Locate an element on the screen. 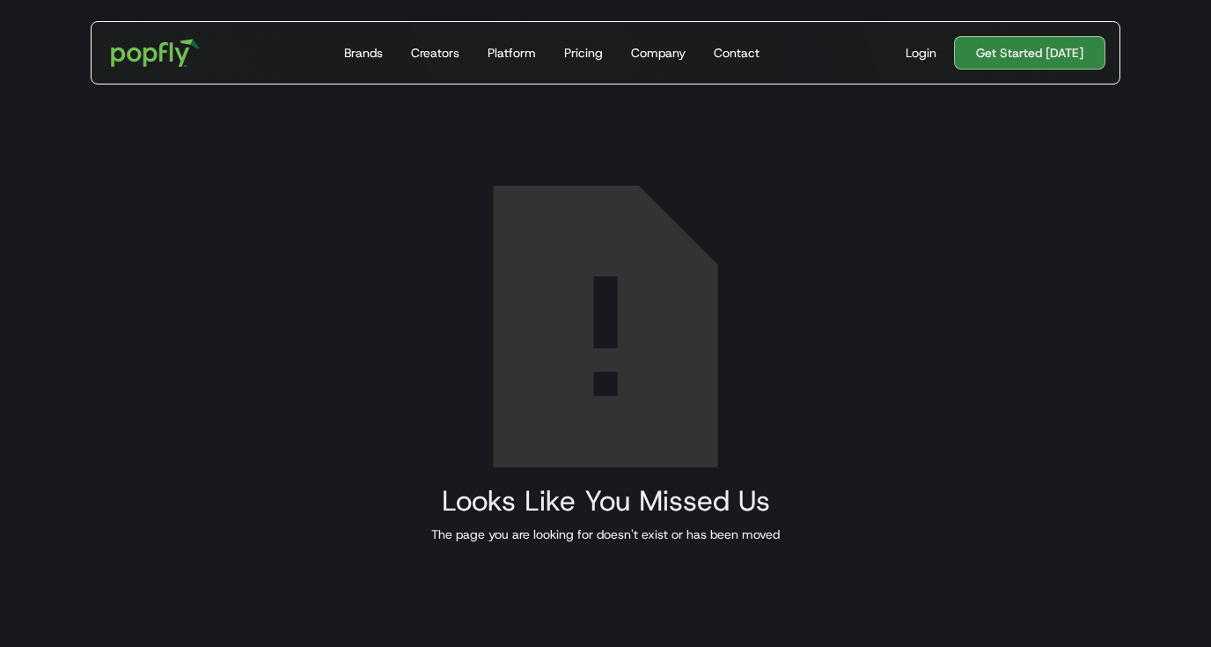  a: Creators is located at coordinates (435, 53).